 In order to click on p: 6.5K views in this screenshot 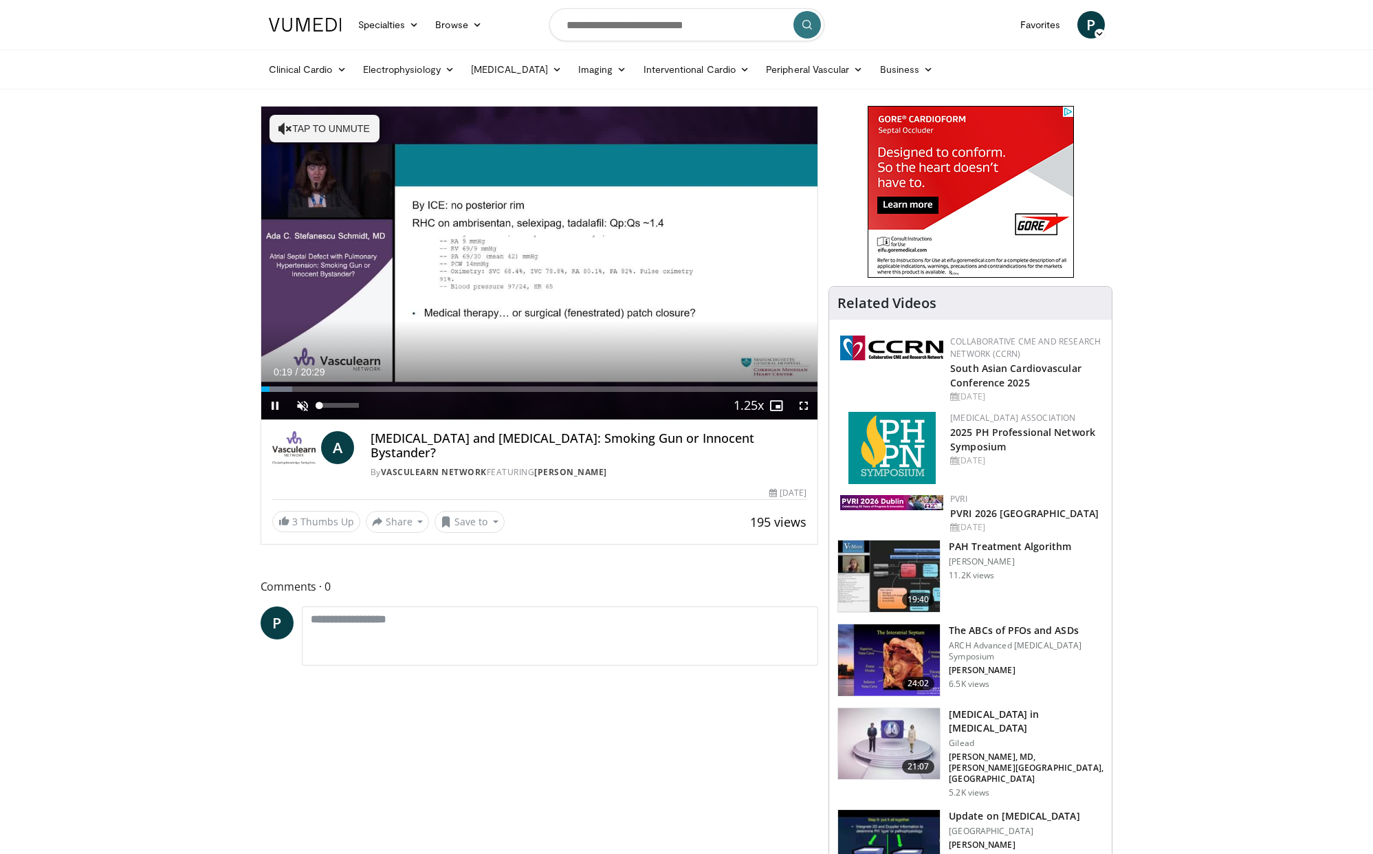, I will do `click(969, 684)`.